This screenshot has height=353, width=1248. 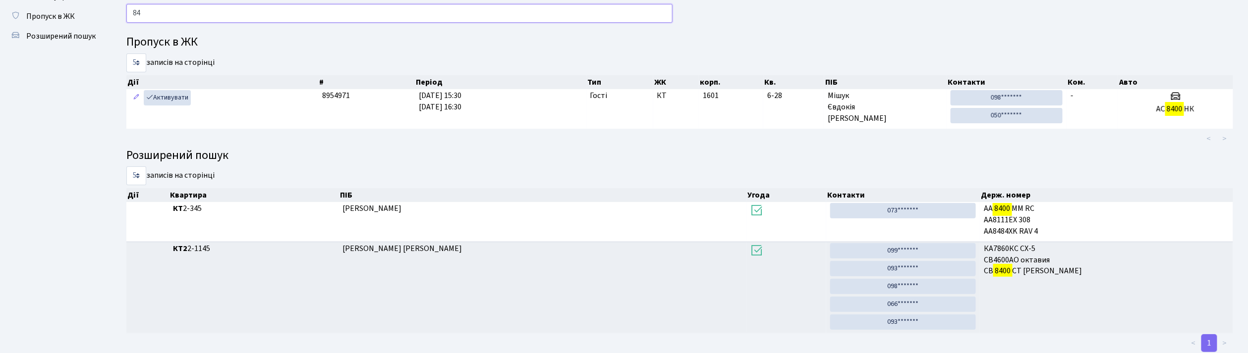 What do you see at coordinates (61, 36) in the screenshot?
I see `span: Розширений пошук` at bounding box center [61, 36].